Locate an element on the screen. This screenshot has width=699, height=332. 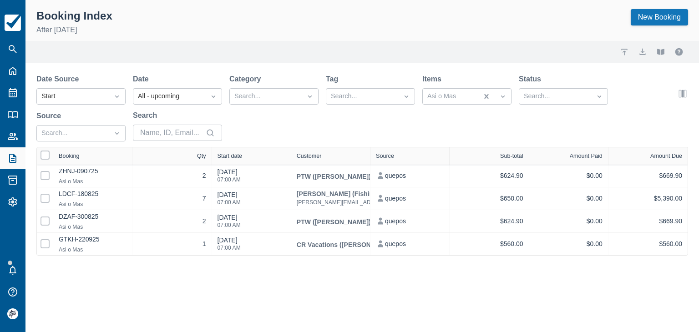
div: $5,390.00 is located at coordinates (648, 198).